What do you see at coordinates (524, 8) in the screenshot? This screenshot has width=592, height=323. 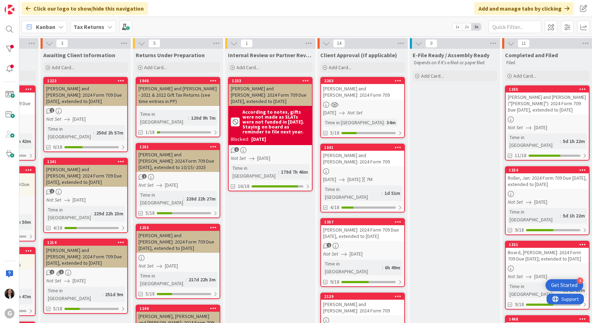 I see `div: Add and manage tabs by clicking` at bounding box center [524, 8].